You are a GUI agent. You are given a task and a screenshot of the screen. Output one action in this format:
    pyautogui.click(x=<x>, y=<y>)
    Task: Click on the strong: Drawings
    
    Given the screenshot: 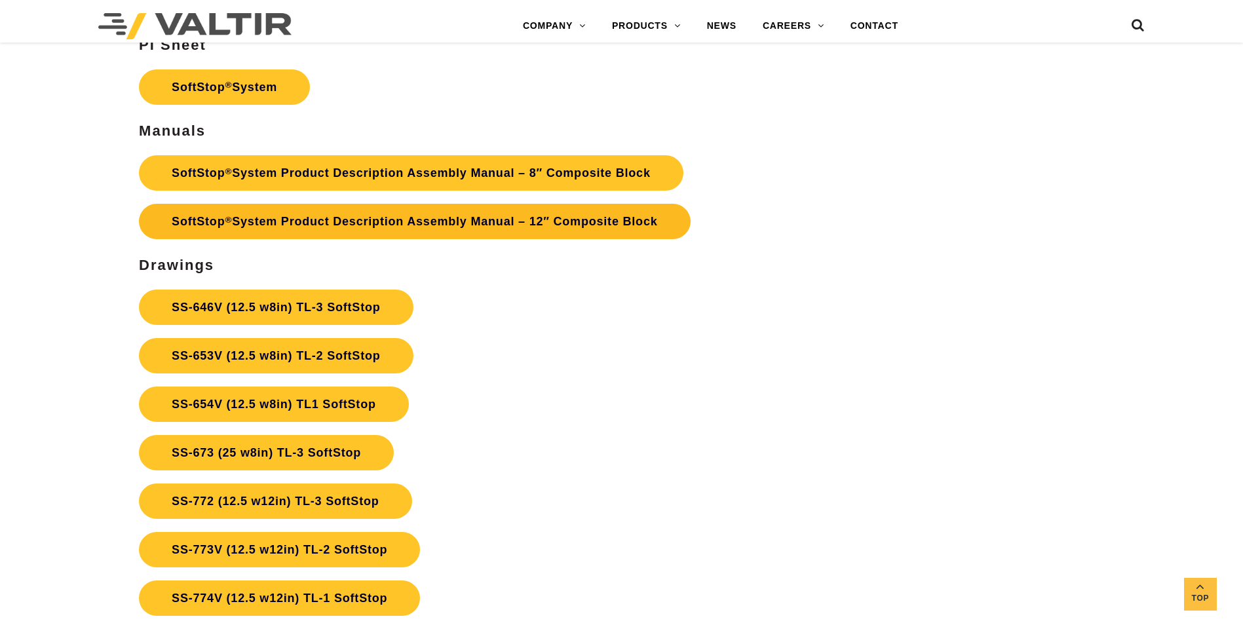 What is the action you would take?
    pyautogui.click(x=176, y=265)
    